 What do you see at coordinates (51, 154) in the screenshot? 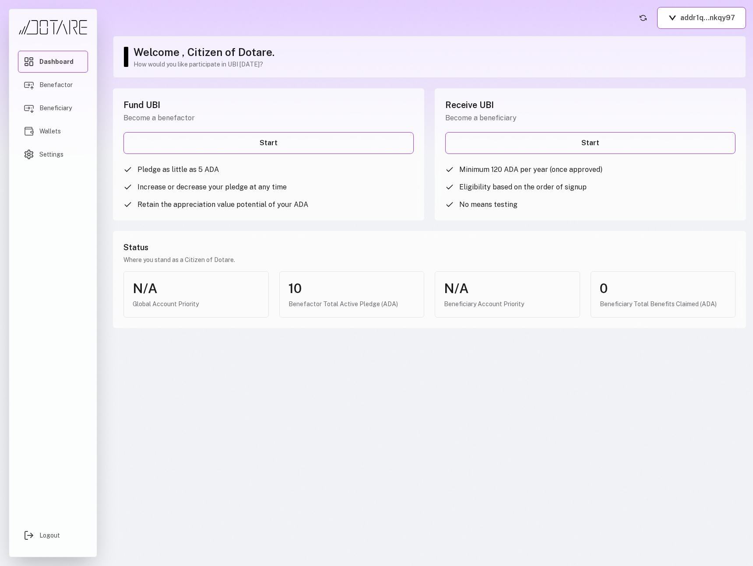
I see `span: Settings` at bounding box center [51, 154].